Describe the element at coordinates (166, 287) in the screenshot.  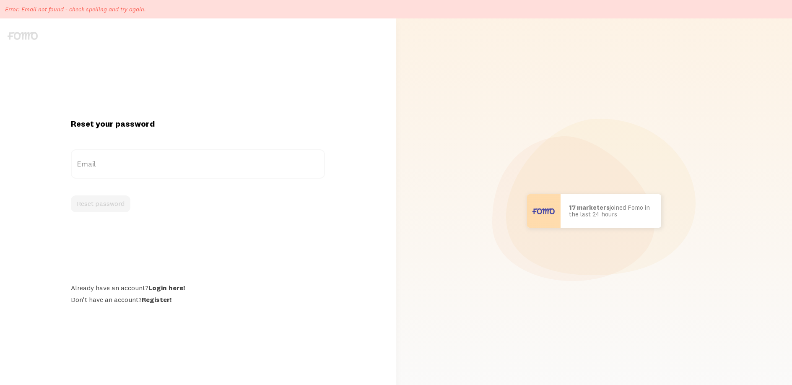
I see `a: Login here!` at that location.